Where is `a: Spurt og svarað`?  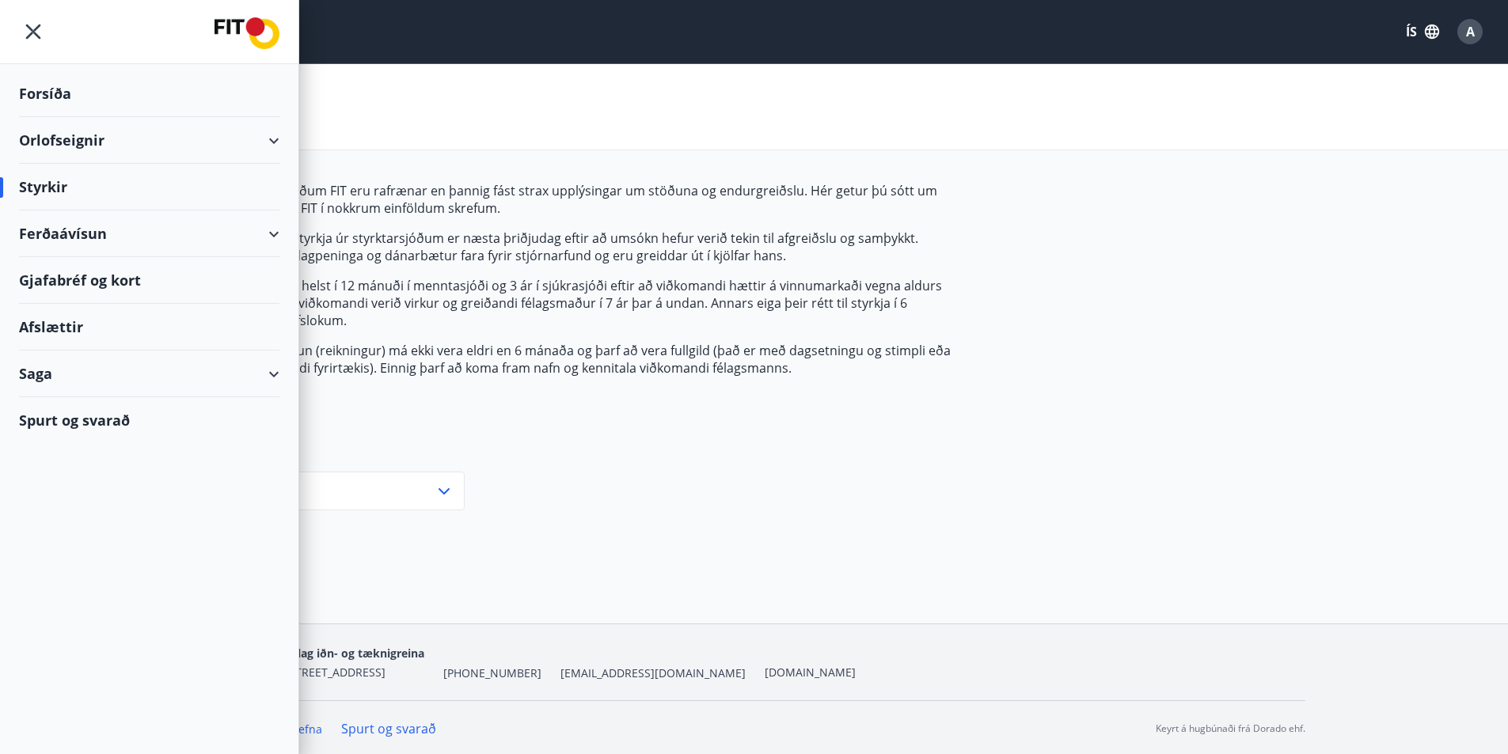
a: Spurt og svarað is located at coordinates (389, 729).